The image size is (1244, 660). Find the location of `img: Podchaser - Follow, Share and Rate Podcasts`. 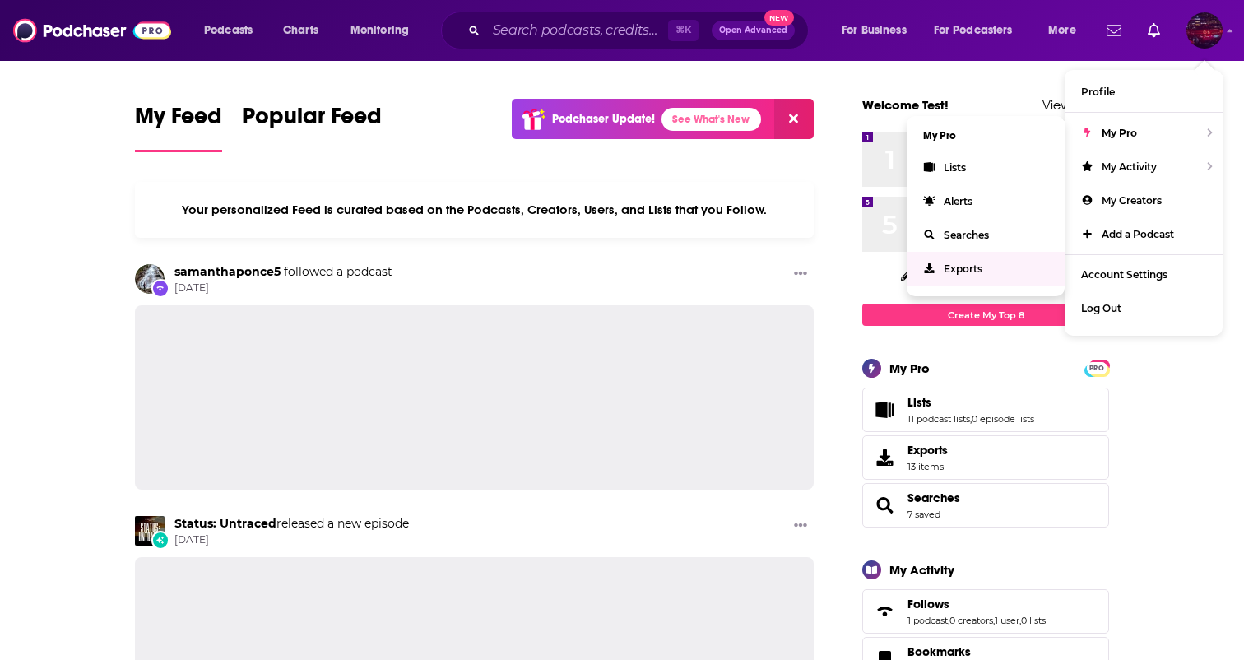

img: Podchaser - Follow, Share and Rate Podcasts is located at coordinates (92, 30).